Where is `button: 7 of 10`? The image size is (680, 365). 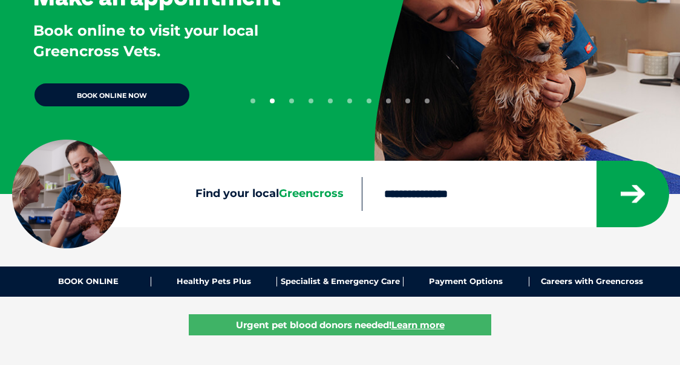 button: 7 of 10 is located at coordinates (369, 101).